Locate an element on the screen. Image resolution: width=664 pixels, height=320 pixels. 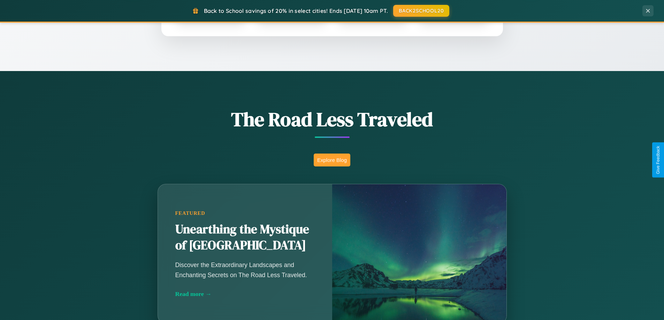
div: Featured is located at coordinates (245, 213).